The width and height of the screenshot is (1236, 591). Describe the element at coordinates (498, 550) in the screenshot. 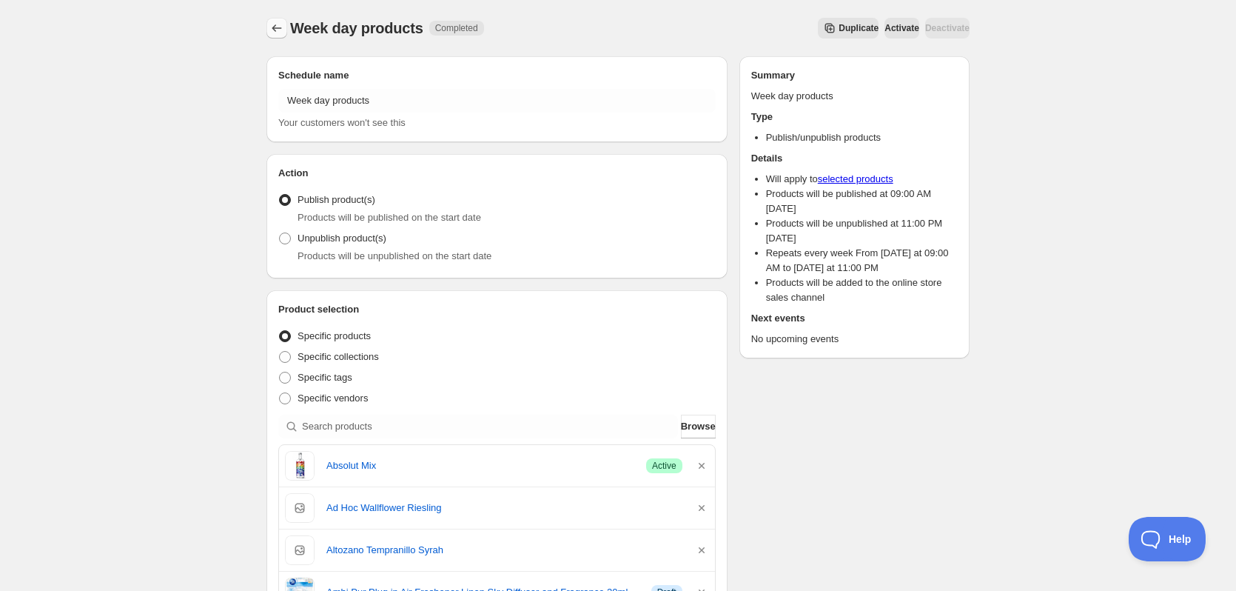

I see `a: Altozano Tempranillo Syrah` at that location.